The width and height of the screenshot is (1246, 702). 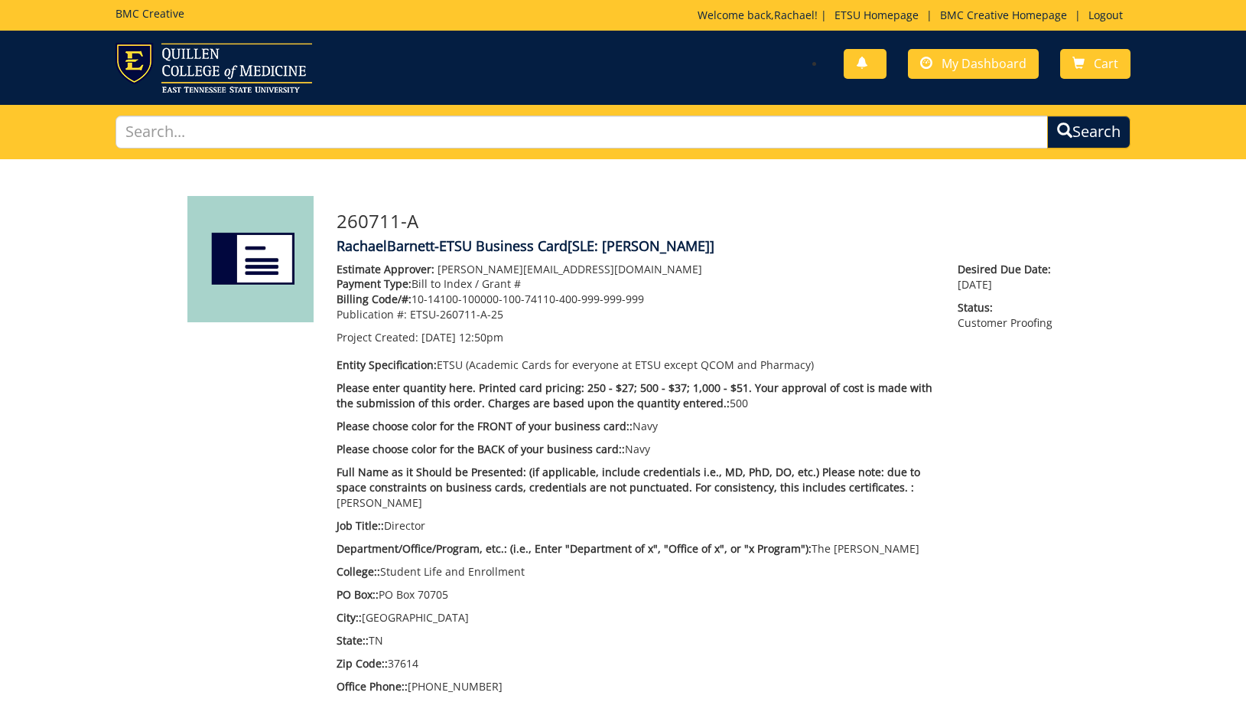 What do you see at coordinates (372, 686) in the screenshot?
I see `span: Office Phone::` at bounding box center [372, 686].